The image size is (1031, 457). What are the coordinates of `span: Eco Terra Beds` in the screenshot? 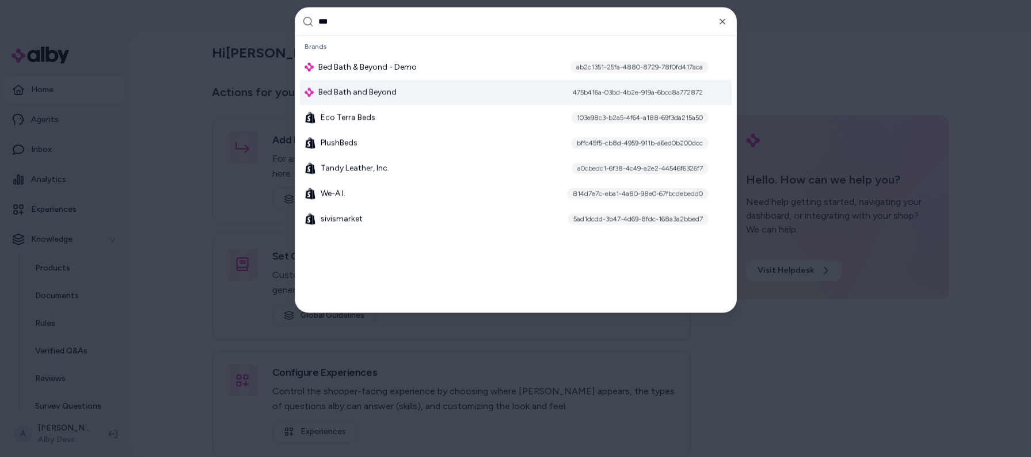 It's located at (348, 117).